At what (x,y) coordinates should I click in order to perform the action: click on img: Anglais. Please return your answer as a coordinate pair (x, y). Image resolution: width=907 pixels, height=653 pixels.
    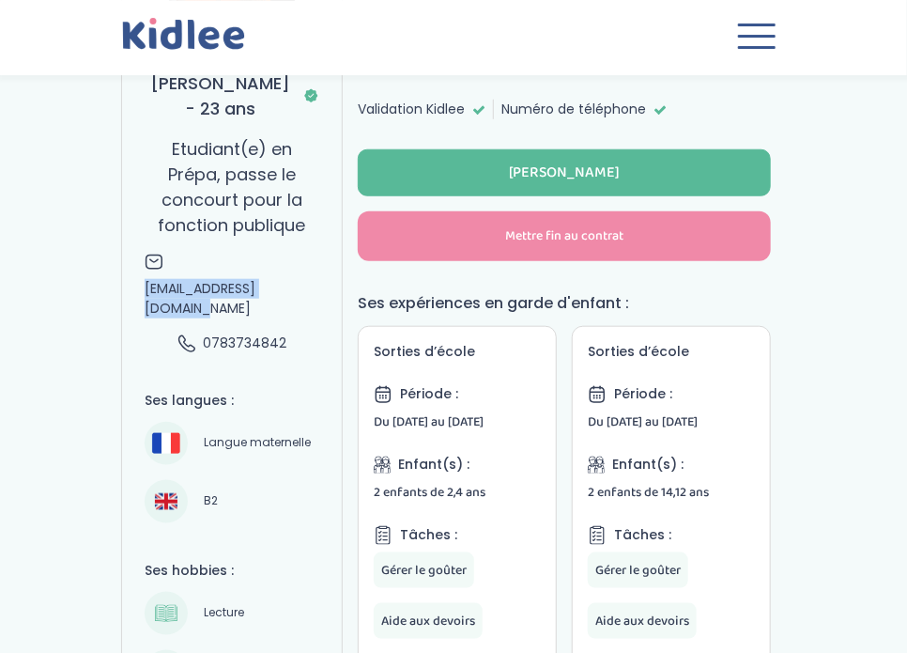
    Looking at the image, I should click on (166, 502).